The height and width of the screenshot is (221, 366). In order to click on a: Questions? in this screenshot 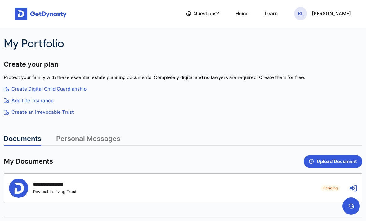, I will do `click(202, 14)`.